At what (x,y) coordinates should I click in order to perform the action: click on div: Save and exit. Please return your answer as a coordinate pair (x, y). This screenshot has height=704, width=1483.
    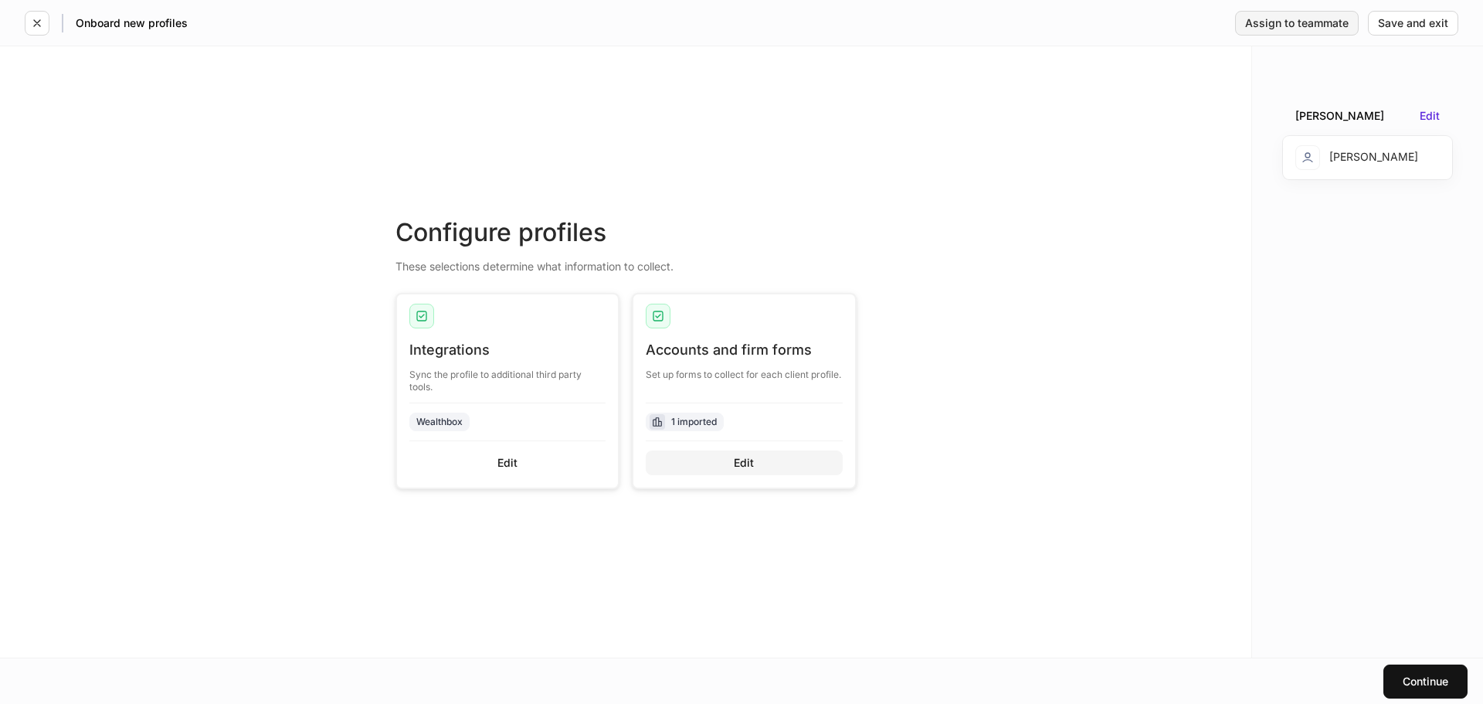
    Looking at the image, I should click on (1413, 23).